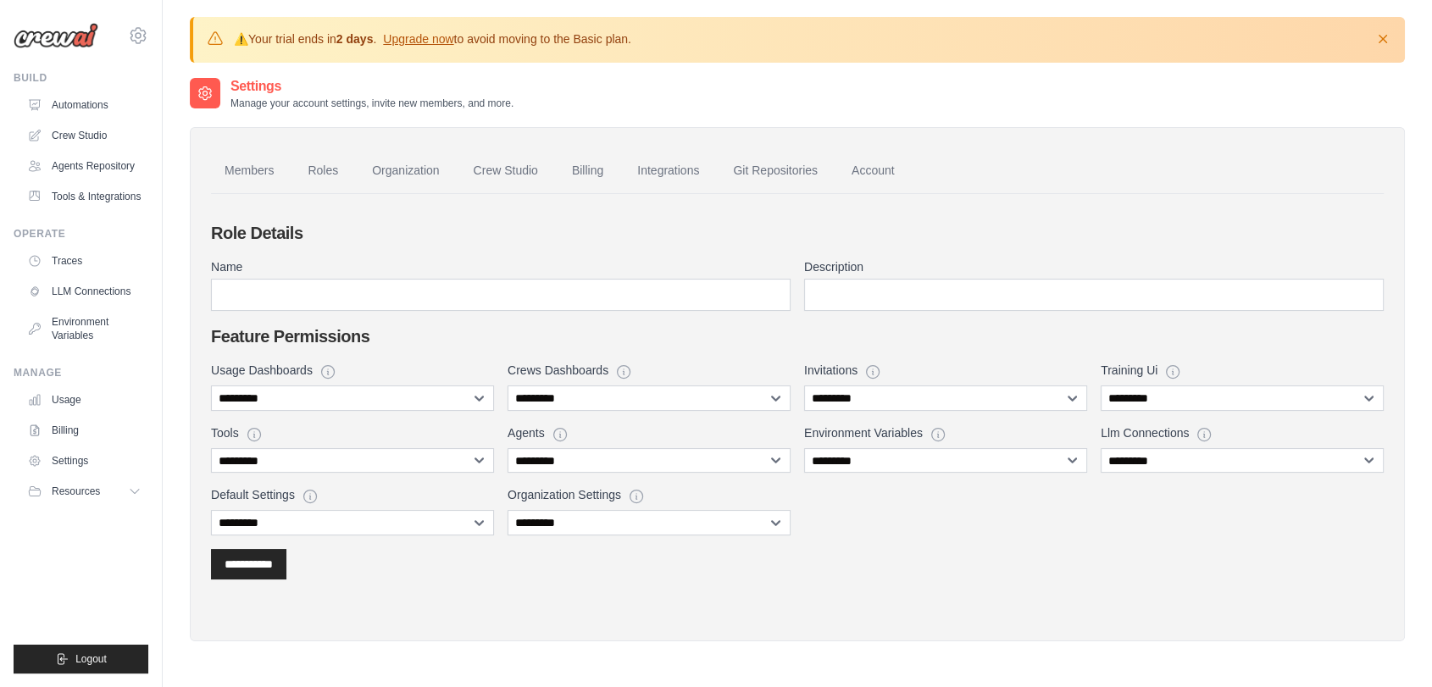 The width and height of the screenshot is (1432, 687). I want to click on strong: 2 days, so click(355, 39).